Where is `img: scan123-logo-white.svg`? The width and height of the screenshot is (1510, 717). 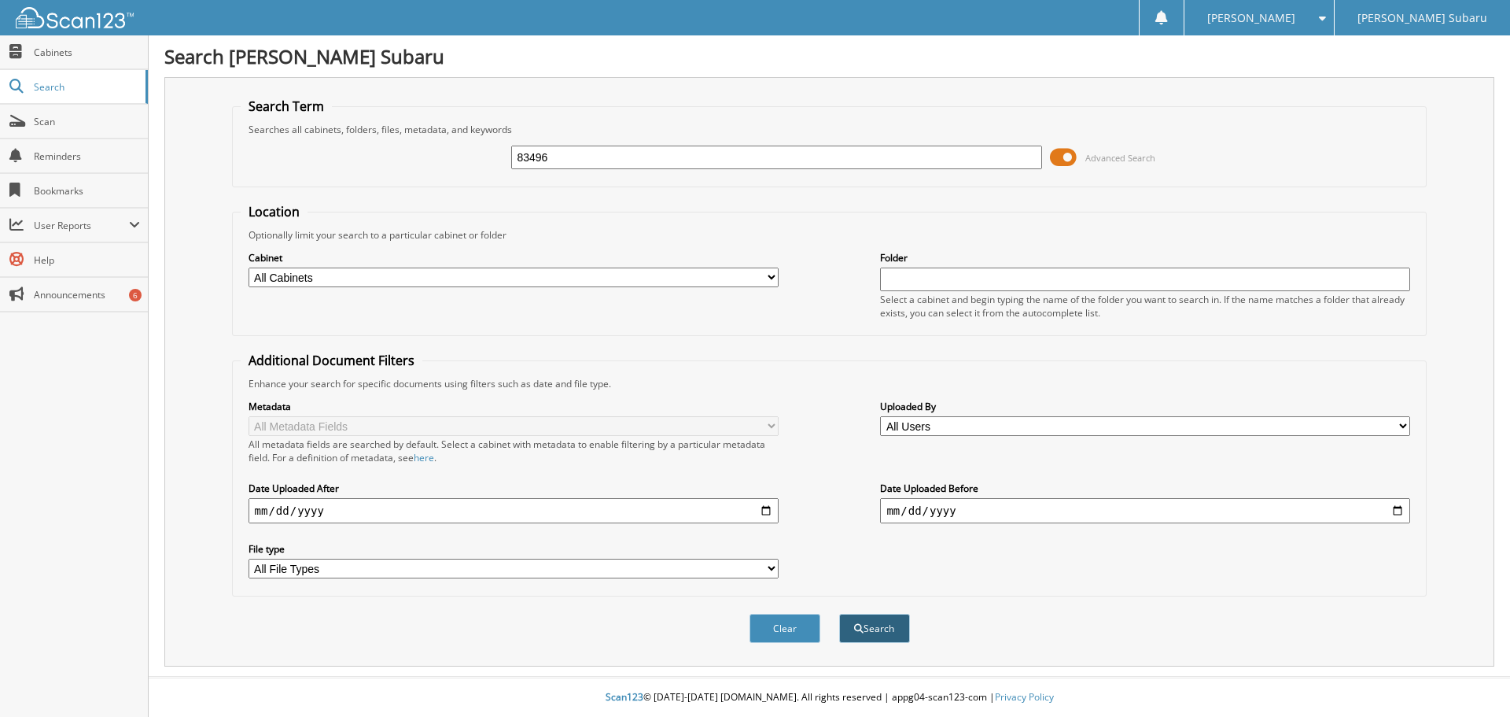 img: scan123-logo-white.svg is located at coordinates (75, 17).